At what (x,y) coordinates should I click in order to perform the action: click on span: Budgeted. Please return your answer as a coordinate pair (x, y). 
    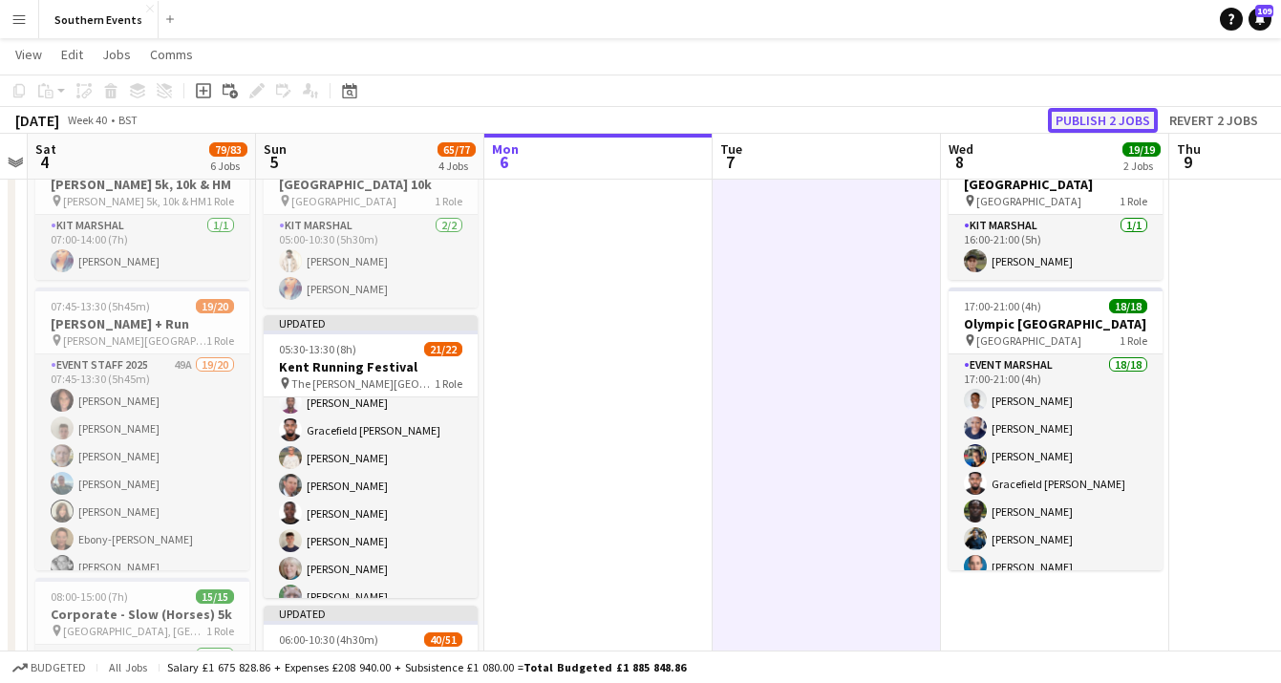
    Looking at the image, I should click on (58, 668).